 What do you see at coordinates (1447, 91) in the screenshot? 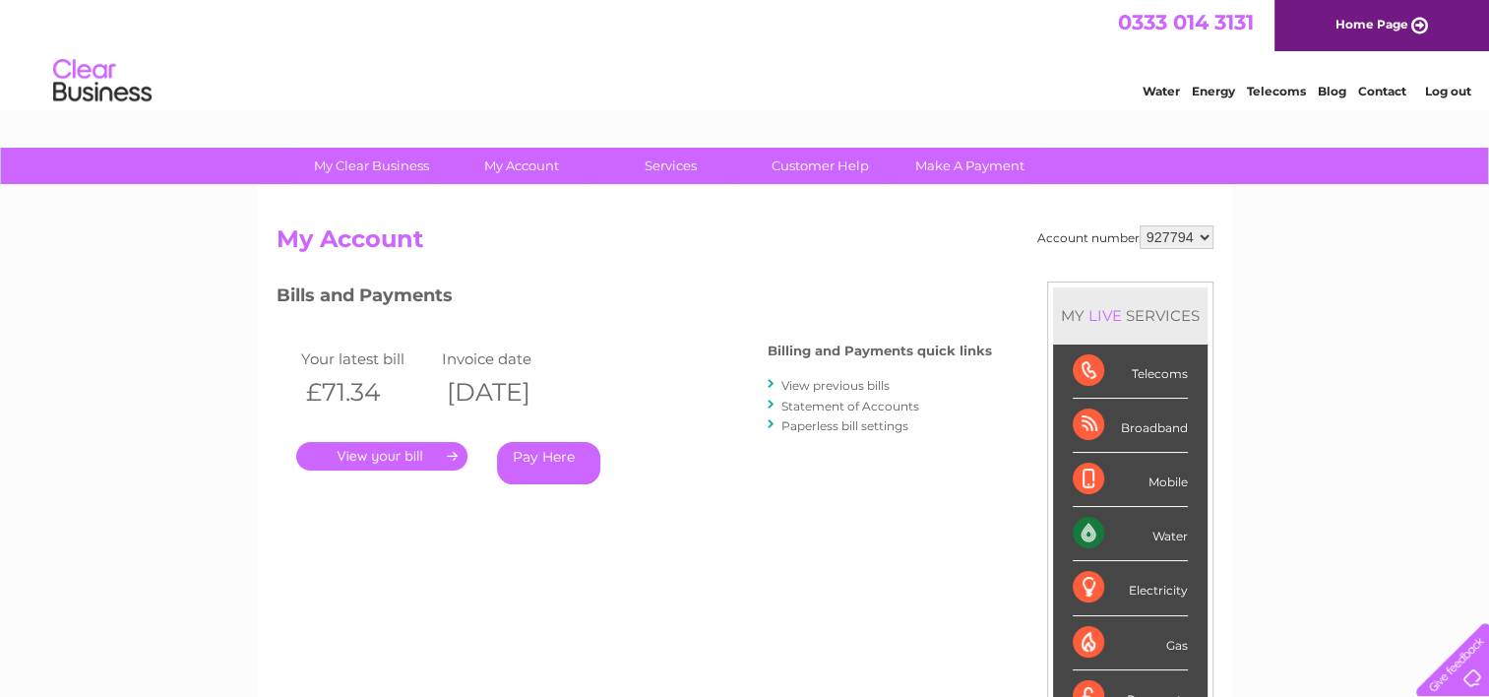
I see `a: Log out` at bounding box center [1447, 91].